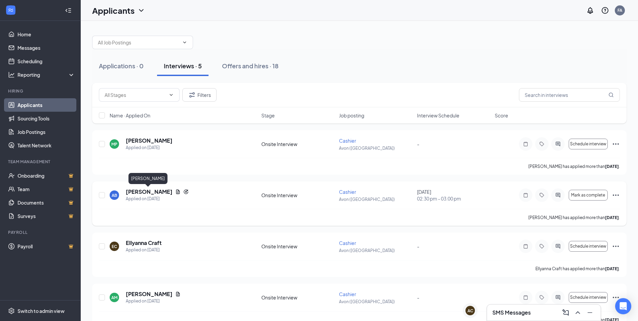 This screenshot has height=321, width=638. Describe the element at coordinates (590, 312) in the screenshot. I see `svg: Minimize` at that location.